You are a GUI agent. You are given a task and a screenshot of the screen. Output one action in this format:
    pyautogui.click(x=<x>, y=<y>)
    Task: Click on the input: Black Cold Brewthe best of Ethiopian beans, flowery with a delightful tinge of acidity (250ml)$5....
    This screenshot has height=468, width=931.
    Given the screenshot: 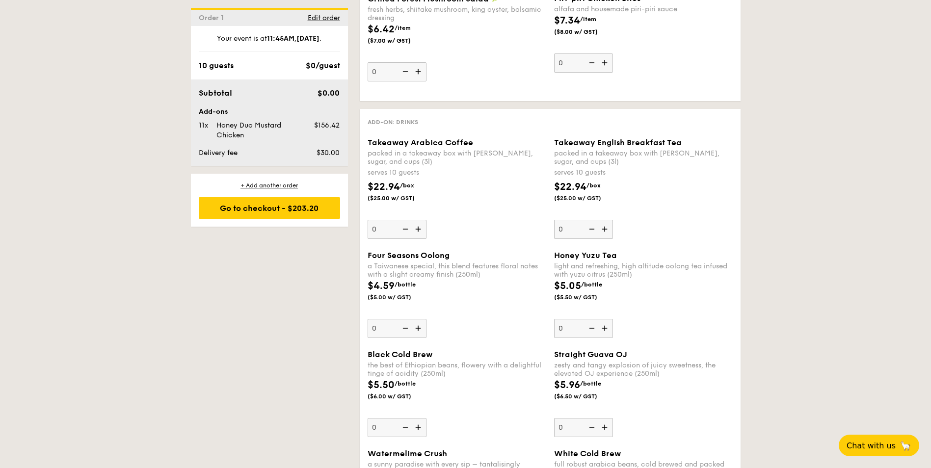 What is the action you would take?
    pyautogui.click(x=397, y=428)
    